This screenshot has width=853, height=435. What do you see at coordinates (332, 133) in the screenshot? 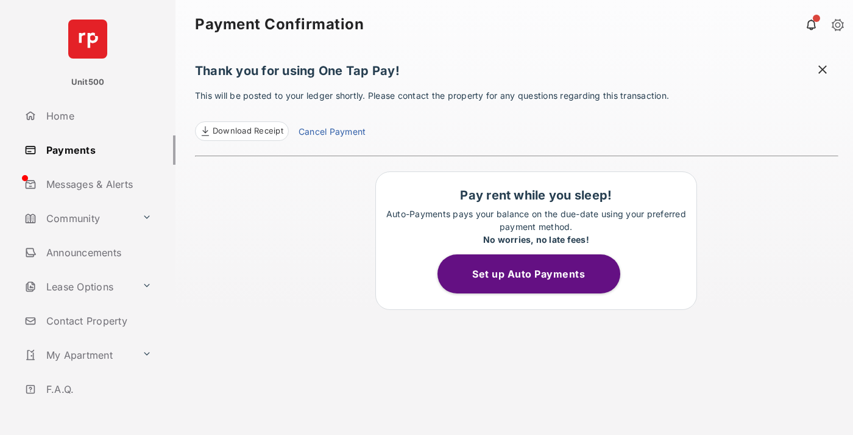
I see `a: Cancel Payment` at bounding box center [332, 133].